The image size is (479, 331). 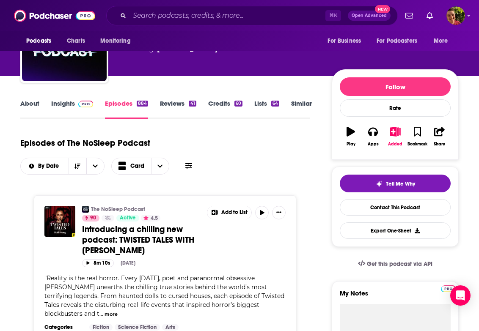 What do you see at coordinates (50, 166) in the screenshot?
I see `span: By Date` at bounding box center [50, 166].